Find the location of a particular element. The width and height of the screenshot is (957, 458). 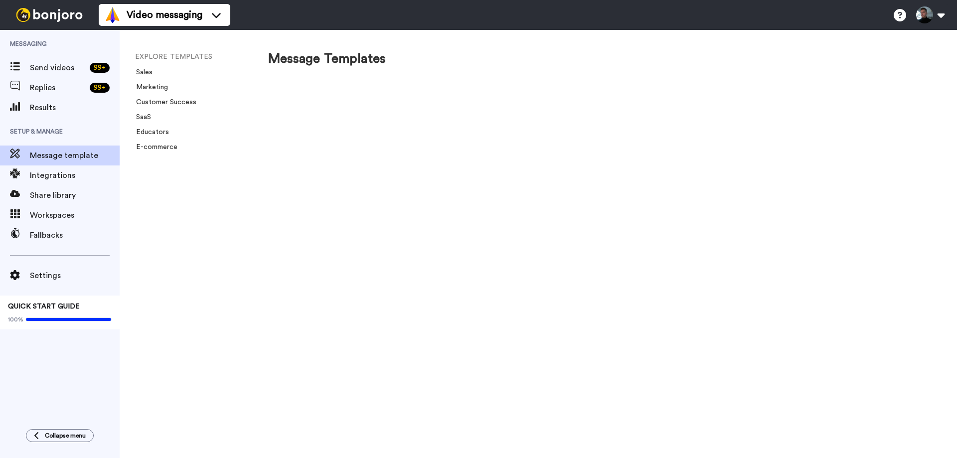

img: vm-color.svg is located at coordinates (113, 15).